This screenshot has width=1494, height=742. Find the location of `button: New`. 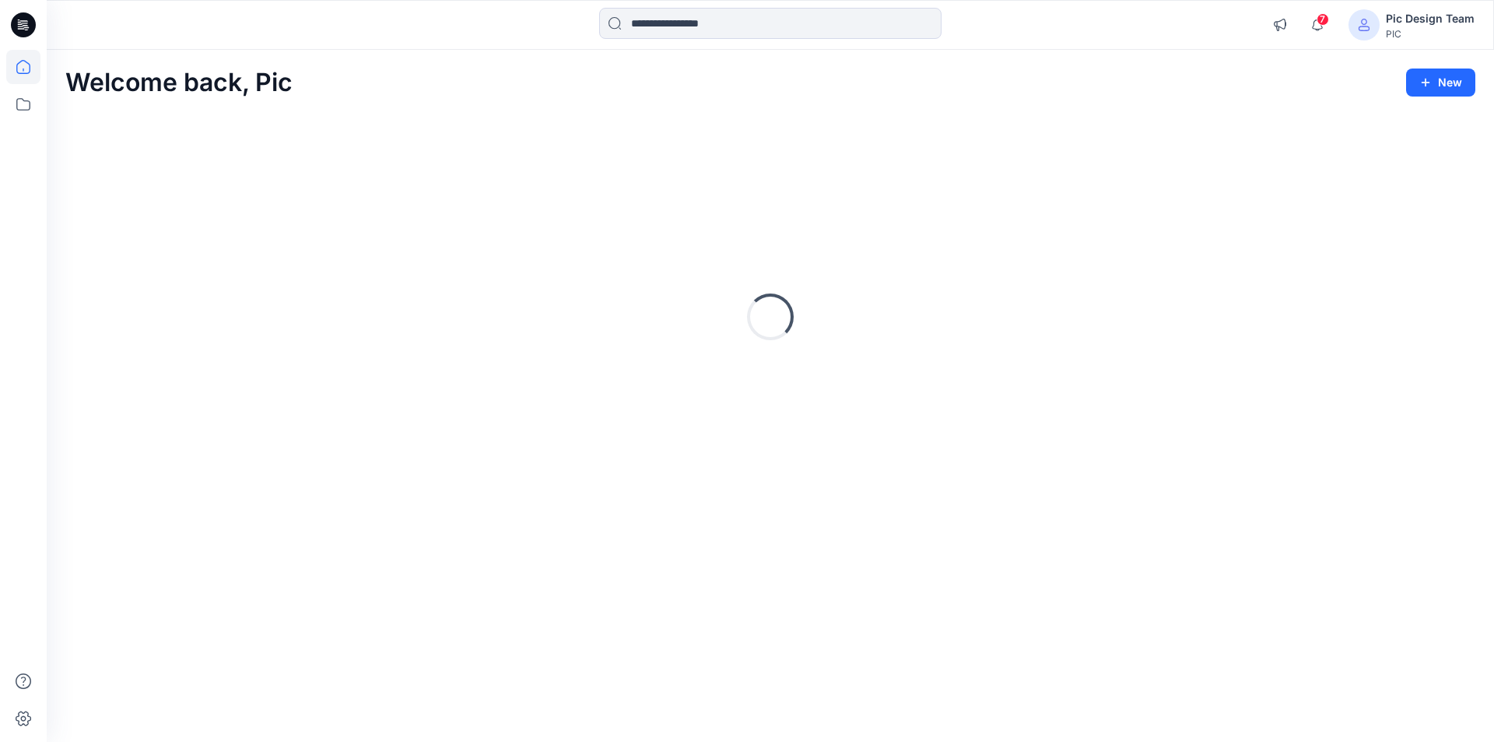

button: New is located at coordinates (1440, 82).